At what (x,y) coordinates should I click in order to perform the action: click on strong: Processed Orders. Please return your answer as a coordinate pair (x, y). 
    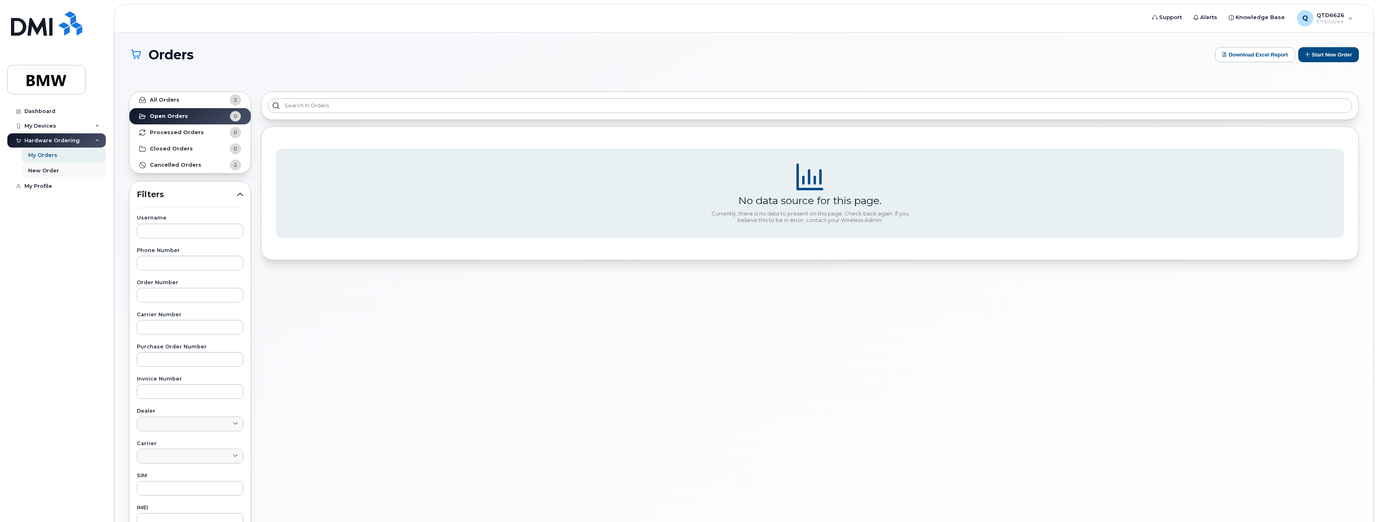
    Looking at the image, I should click on (177, 133).